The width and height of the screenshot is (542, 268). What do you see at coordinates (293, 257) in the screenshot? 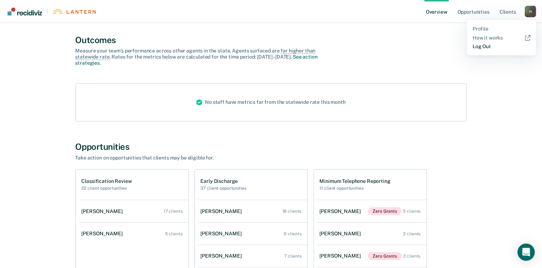
I see `div: 7 clients` at bounding box center [293, 257].